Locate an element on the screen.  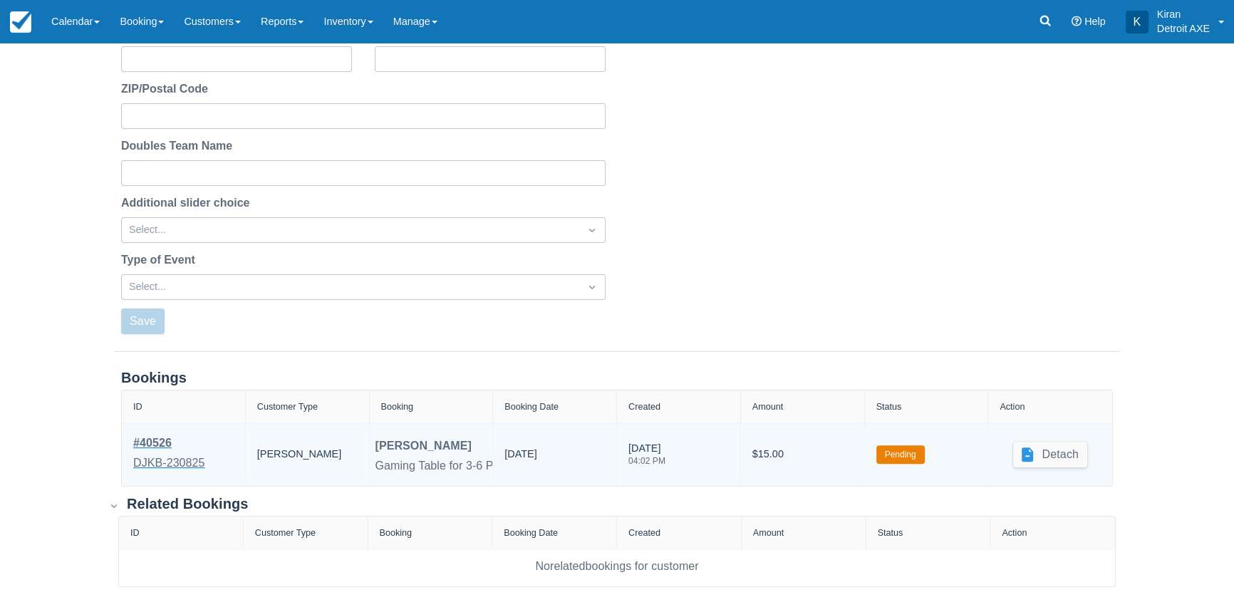
button: Detach is located at coordinates (1050, 455).